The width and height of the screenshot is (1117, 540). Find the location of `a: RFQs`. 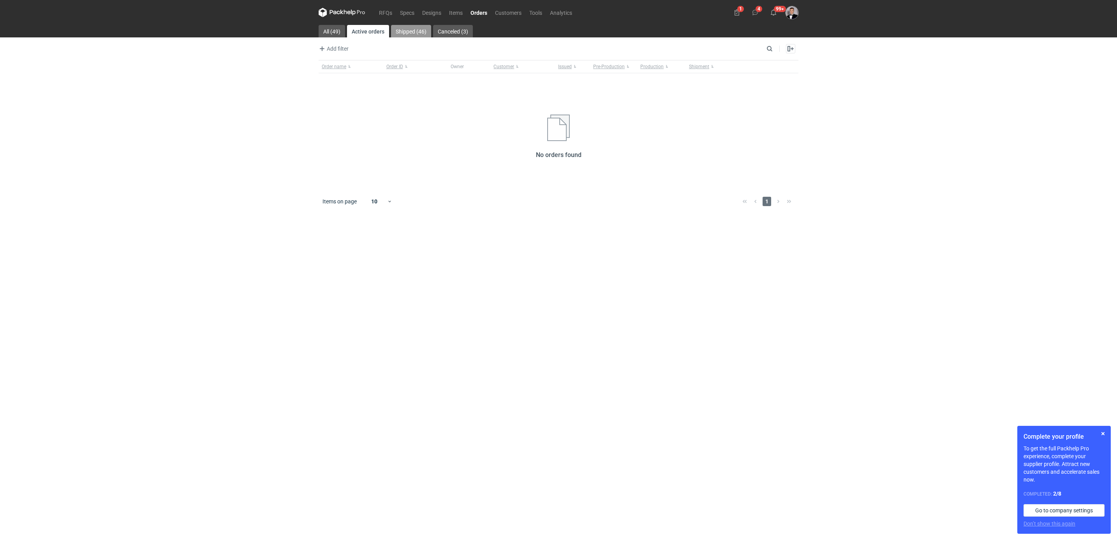

a: RFQs is located at coordinates (386, 12).